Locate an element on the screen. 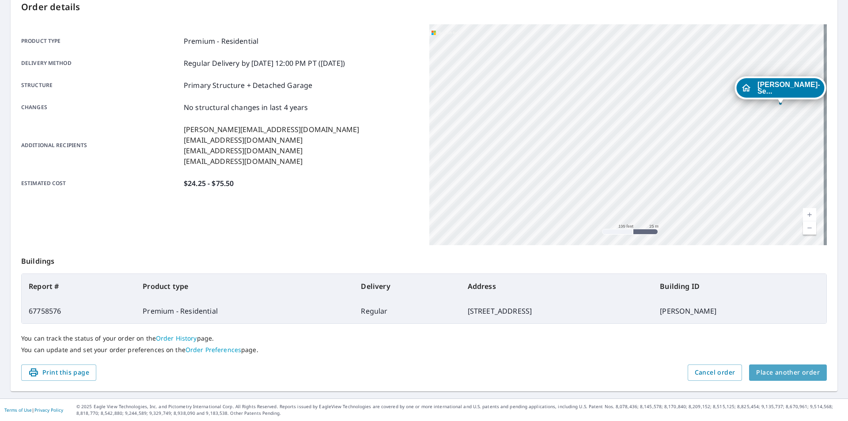 This screenshot has height=421, width=848. p: Primary Structure + Detached Garage is located at coordinates (248, 85).